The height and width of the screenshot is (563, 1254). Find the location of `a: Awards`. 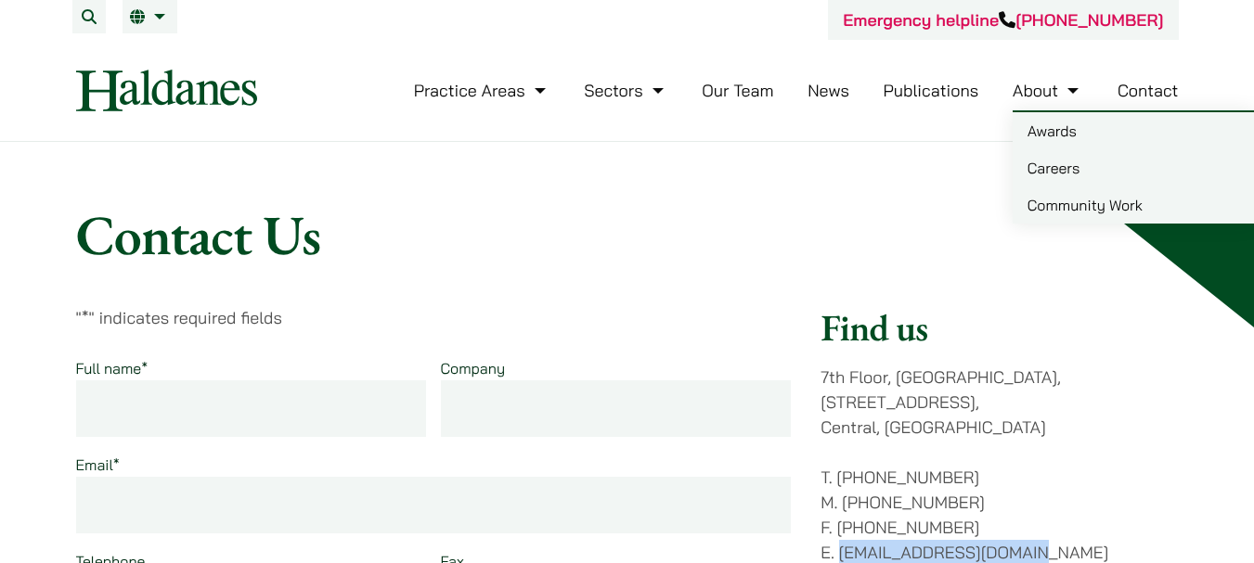

a: Awards is located at coordinates (1133, 131).